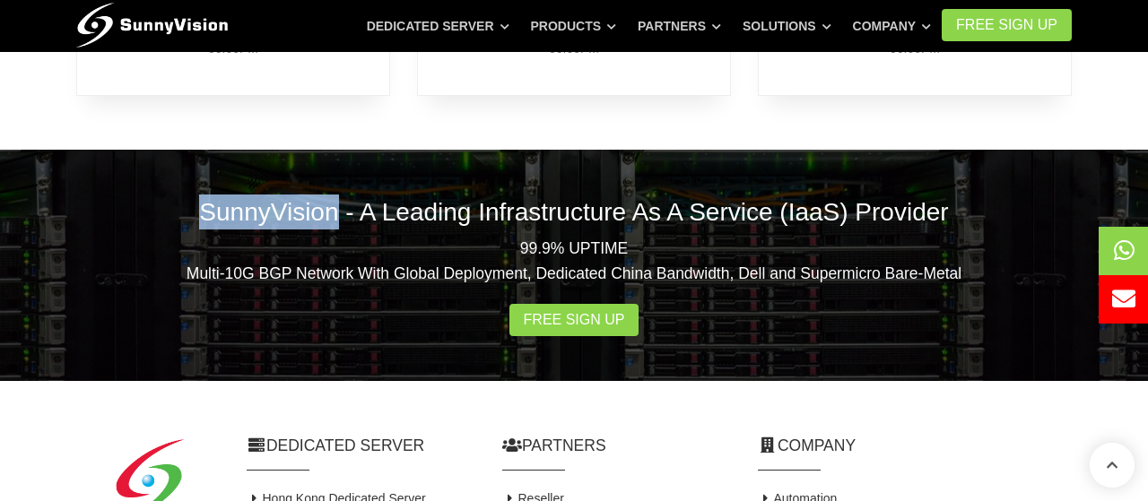 Image resolution: width=1148 pixels, height=501 pixels. I want to click on h2: Company, so click(915, 446).